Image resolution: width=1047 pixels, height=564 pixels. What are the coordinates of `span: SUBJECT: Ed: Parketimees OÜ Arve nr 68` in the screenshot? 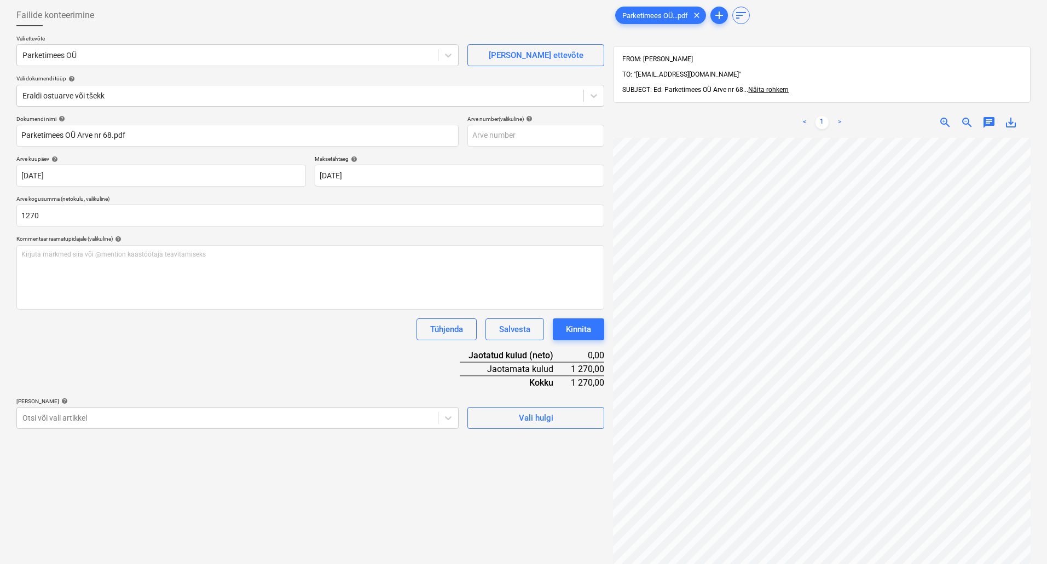 It's located at (682, 90).